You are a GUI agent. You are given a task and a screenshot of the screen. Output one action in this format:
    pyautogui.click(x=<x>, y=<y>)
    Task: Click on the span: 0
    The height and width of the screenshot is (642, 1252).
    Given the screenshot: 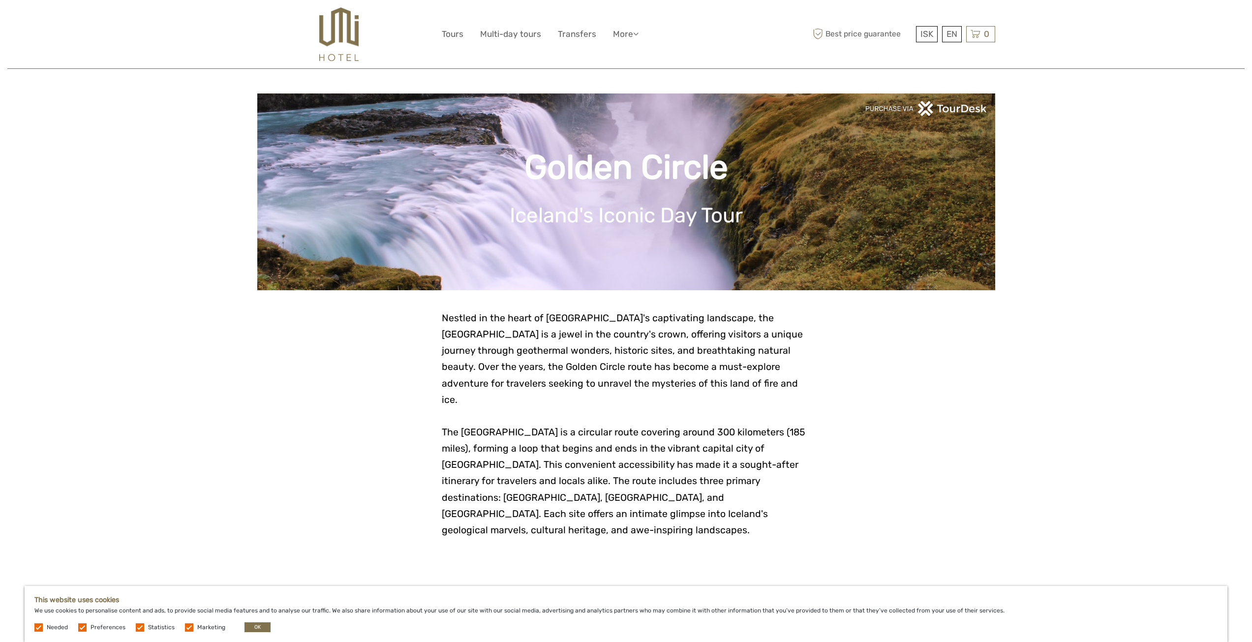 What is the action you would take?
    pyautogui.click(x=986, y=34)
    